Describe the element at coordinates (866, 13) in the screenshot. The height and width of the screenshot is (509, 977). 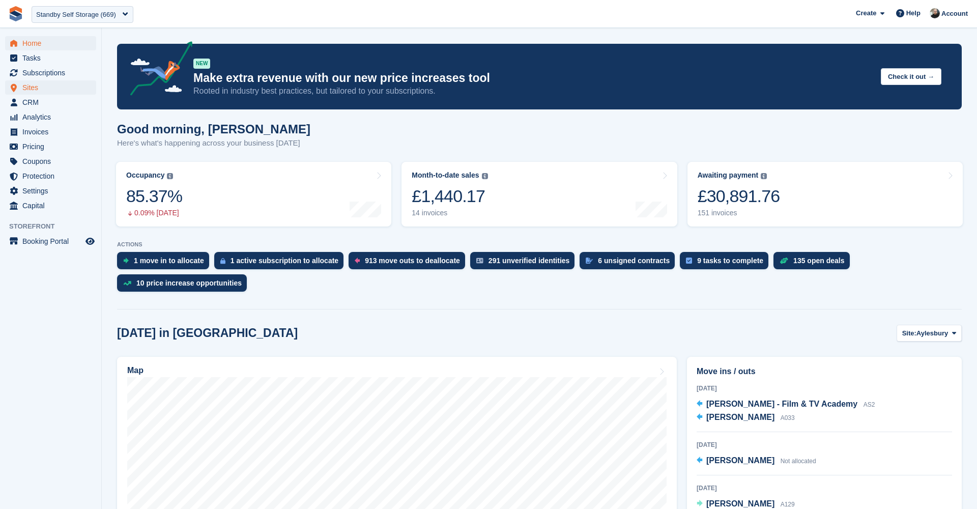
I see `span: Create` at that location.